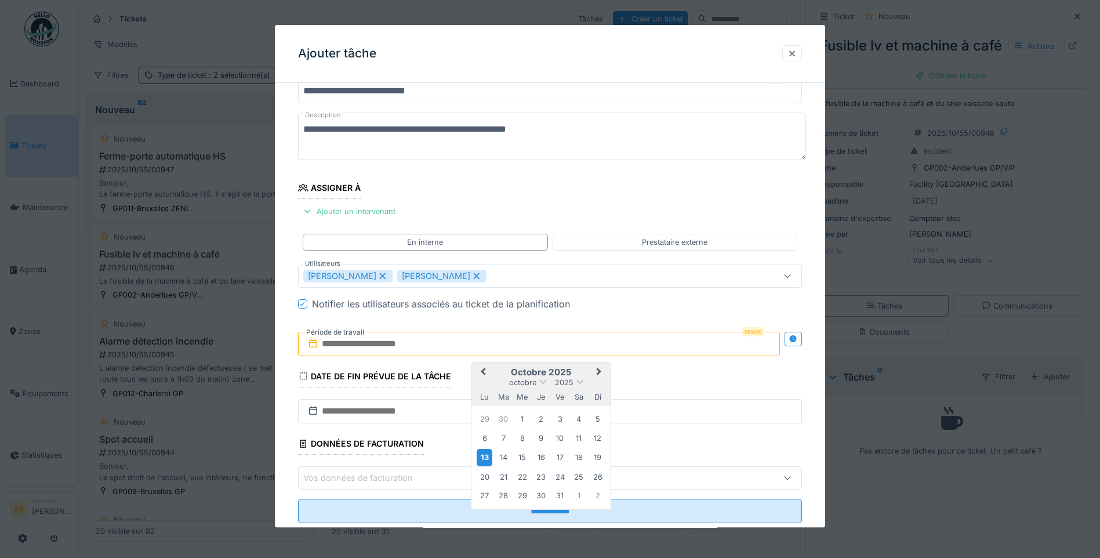  Describe the element at coordinates (484, 457) in the screenshot. I see `div: Choose lundi 13 octobre 2025` at that location.